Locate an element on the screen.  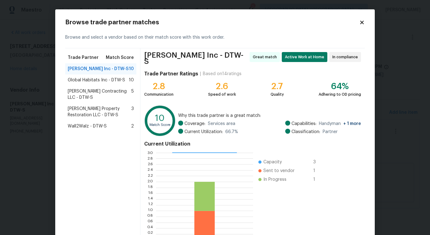
div: 2.8 is located at coordinates (159, 86).